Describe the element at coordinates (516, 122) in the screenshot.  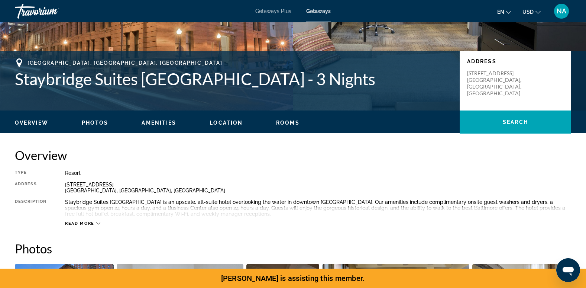
I see `button: Search` at that location.